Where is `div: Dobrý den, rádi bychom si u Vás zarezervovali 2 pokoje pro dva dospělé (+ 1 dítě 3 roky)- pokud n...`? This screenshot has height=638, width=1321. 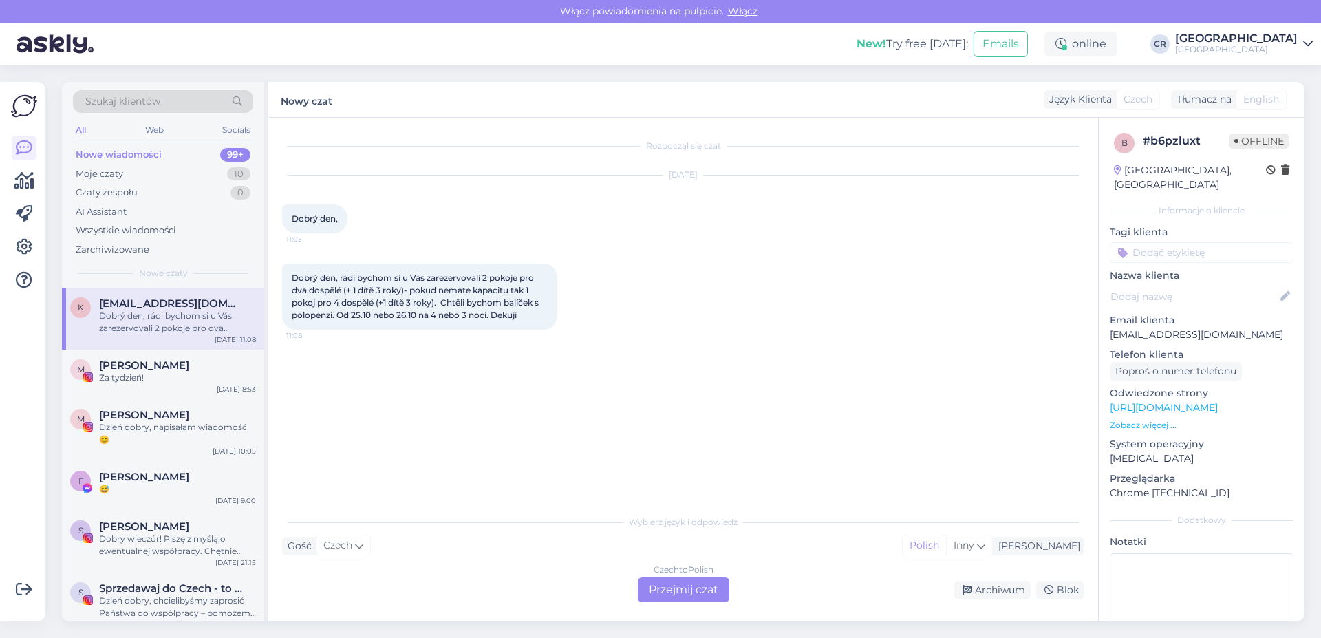 div: Dobrý den, rádi bychom si u Vás zarezervovali 2 pokoje pro dva dospělé (+ 1 dítě 3 roky)- pokud n... is located at coordinates (177, 322).